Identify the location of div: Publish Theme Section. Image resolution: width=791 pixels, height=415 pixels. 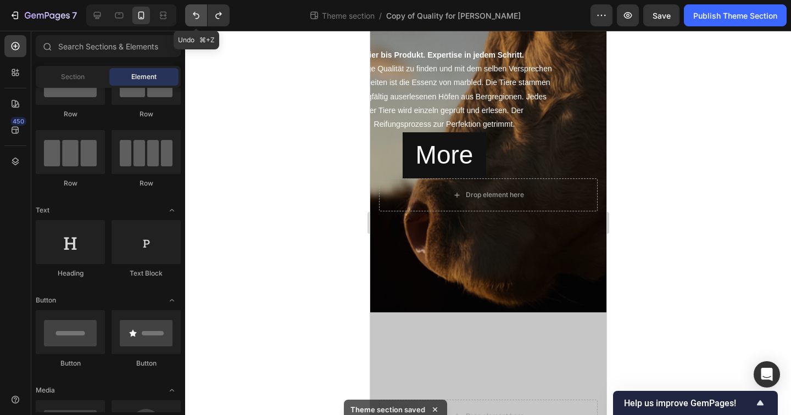
(735, 15).